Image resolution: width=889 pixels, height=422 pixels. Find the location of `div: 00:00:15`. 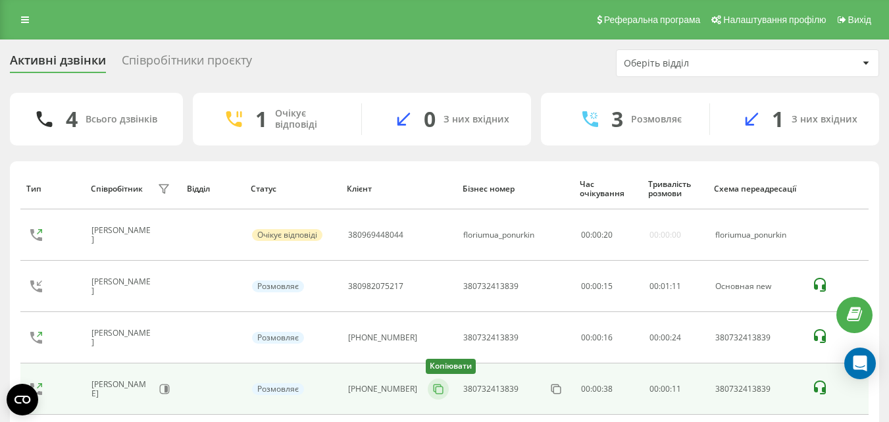

div: 00:00:15 is located at coordinates (608, 286).